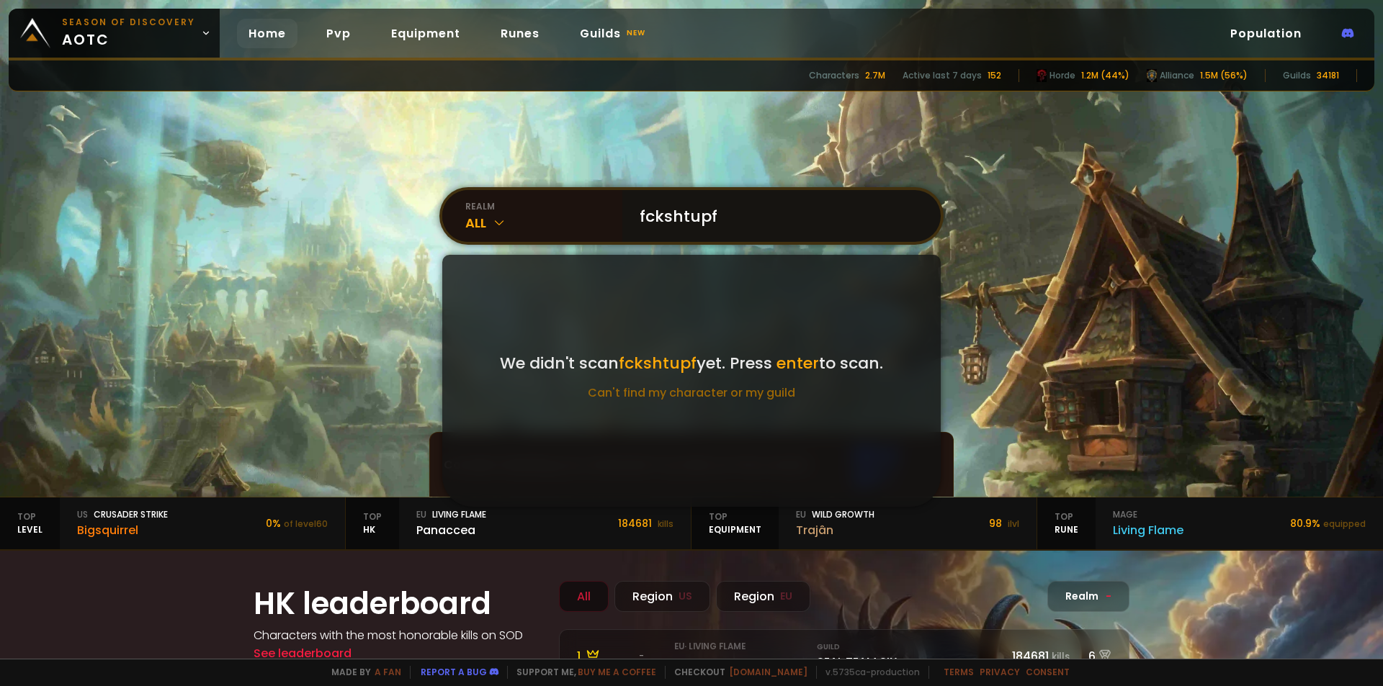  Describe the element at coordinates (709, 647) in the screenshot. I see `small: eu · Living Flame` at that location.